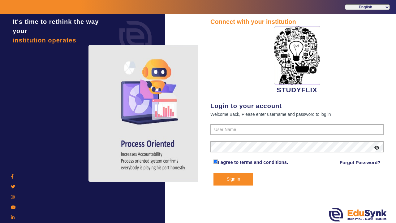  What do you see at coordinates (360, 163) in the screenshot?
I see `a: Forgot Password?` at bounding box center [360, 163].